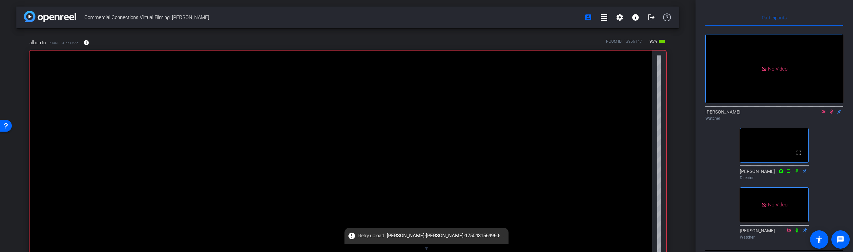  What do you see at coordinates (819, 239) in the screenshot?
I see `mat-icon: accessibility` at bounding box center [819, 239].